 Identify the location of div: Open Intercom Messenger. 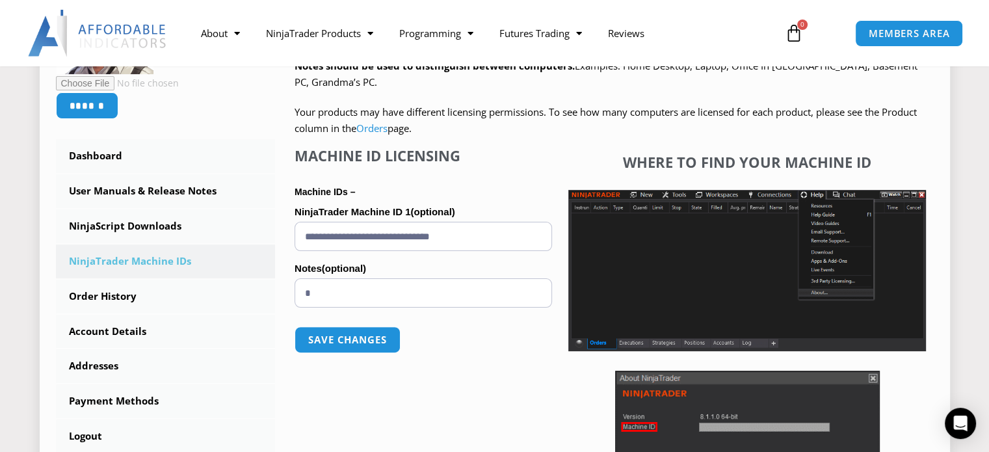
(960, 423).